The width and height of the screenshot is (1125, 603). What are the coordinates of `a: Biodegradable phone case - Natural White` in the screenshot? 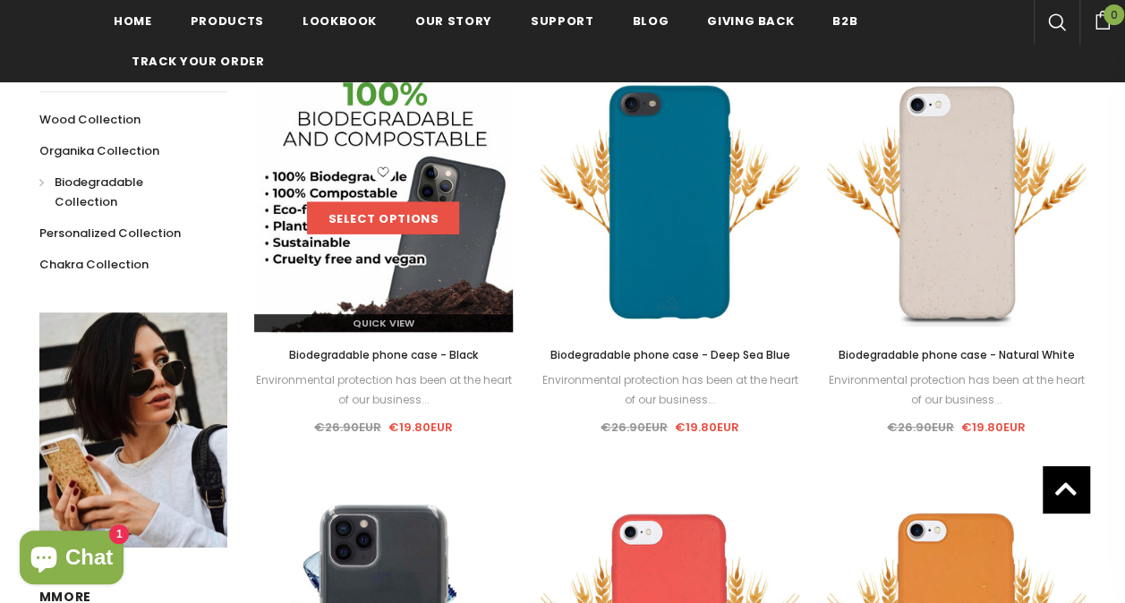 It's located at (956, 355).